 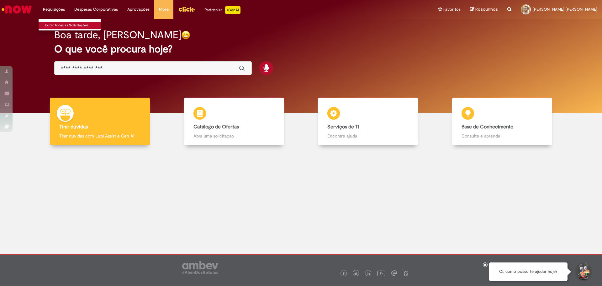 What do you see at coordinates (502, 121) in the screenshot?
I see `a: Base de Conhecimento Consulte e aprenda` at bounding box center [502, 121].